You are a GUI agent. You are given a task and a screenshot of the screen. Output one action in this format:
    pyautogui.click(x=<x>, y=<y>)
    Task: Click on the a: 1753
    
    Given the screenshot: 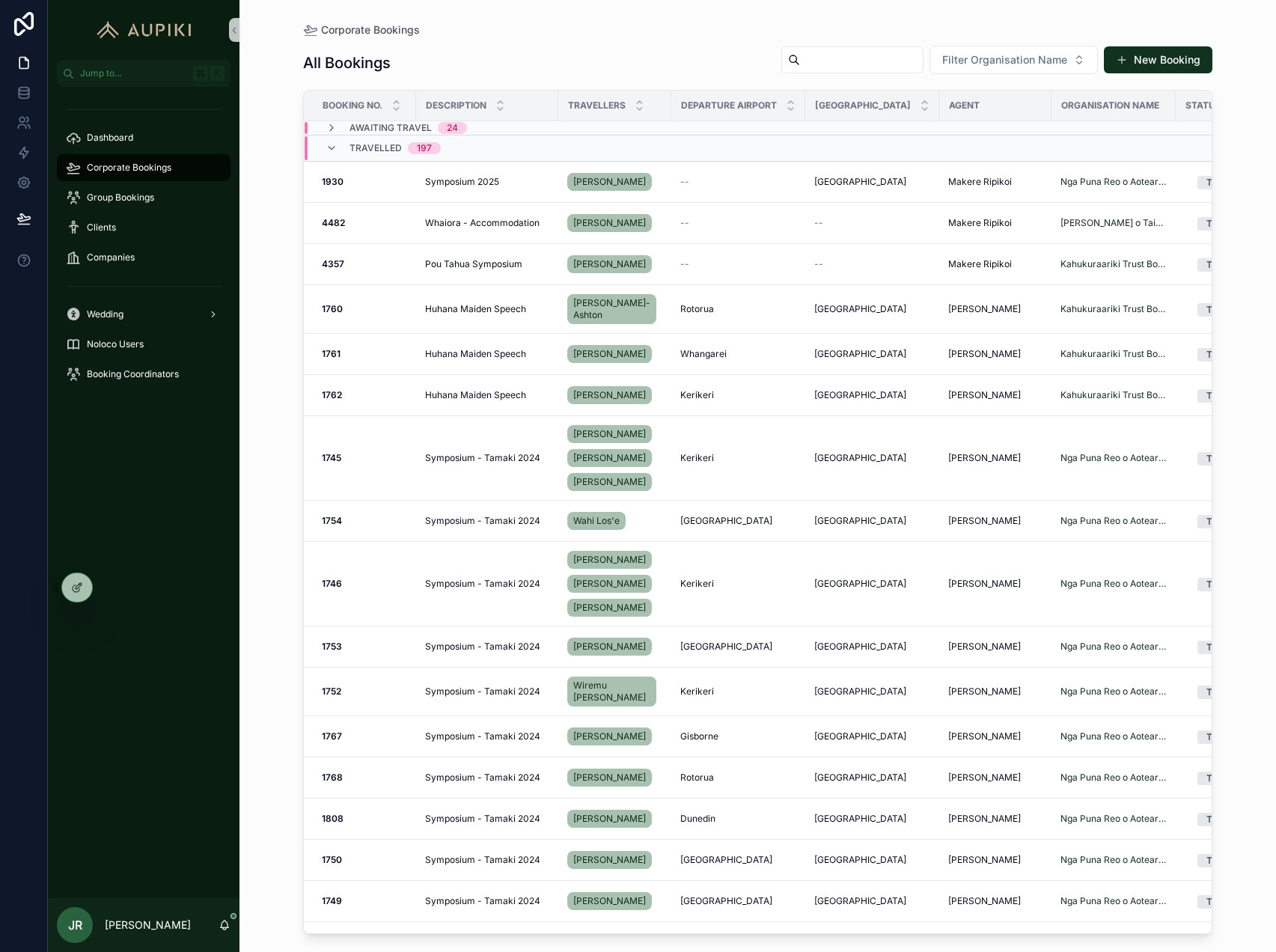 What is the action you would take?
    pyautogui.click(x=365, y=647)
    